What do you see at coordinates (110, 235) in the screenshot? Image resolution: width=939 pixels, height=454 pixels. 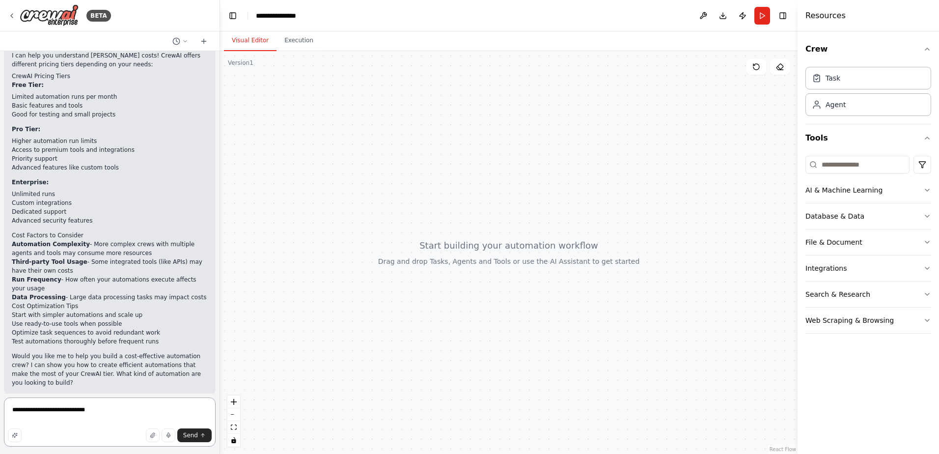 I see `h2: Cost Factors to Consider` at bounding box center [110, 235].